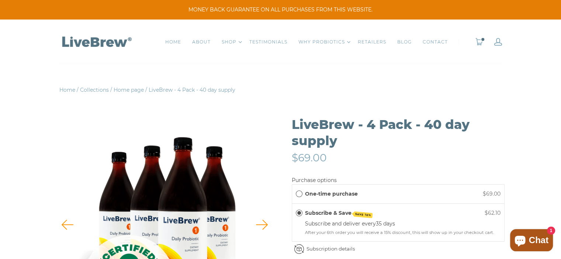 This screenshot has height=259, width=561. Describe the element at coordinates (192, 90) in the screenshot. I see `span: LiveBrew - 4 Pack - 40 day supply` at that location.